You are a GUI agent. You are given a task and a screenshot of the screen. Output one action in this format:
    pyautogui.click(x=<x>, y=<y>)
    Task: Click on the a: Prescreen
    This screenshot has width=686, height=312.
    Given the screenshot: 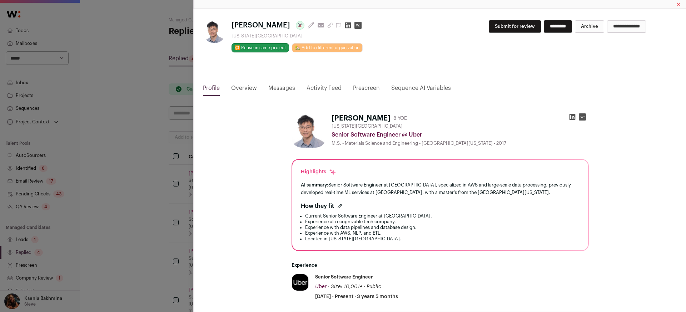 What is the action you would take?
    pyautogui.click(x=366, y=90)
    